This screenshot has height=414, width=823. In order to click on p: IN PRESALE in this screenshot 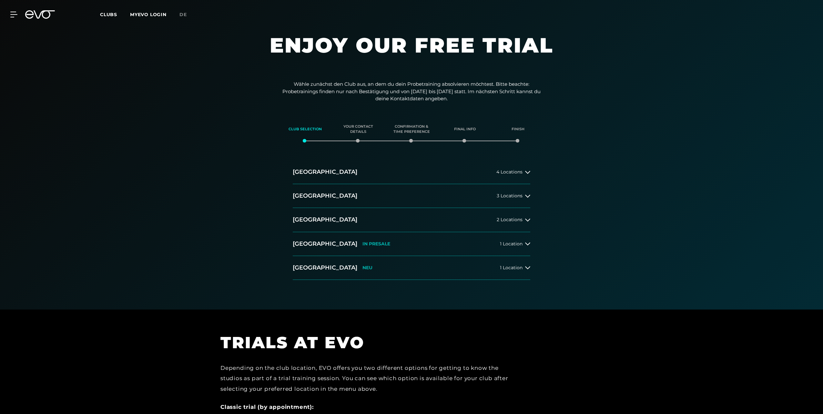, I will do `click(376, 244)`.